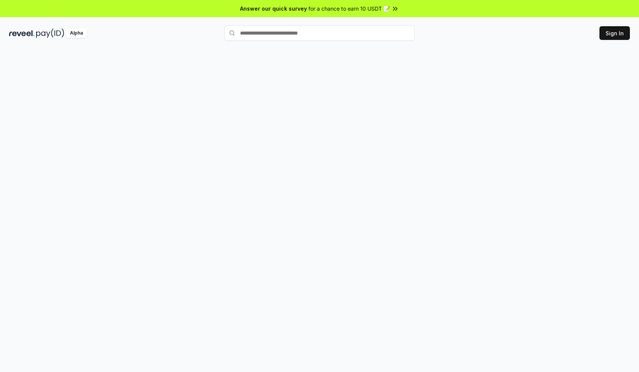 Image resolution: width=639 pixels, height=372 pixels. I want to click on img: pay_id, so click(50, 33).